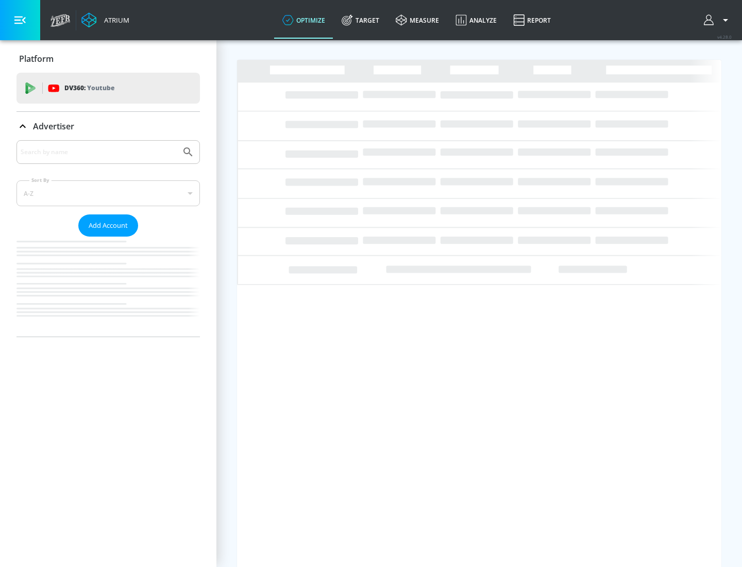 This screenshot has width=742, height=567. I want to click on a: Report, so click(532, 20).